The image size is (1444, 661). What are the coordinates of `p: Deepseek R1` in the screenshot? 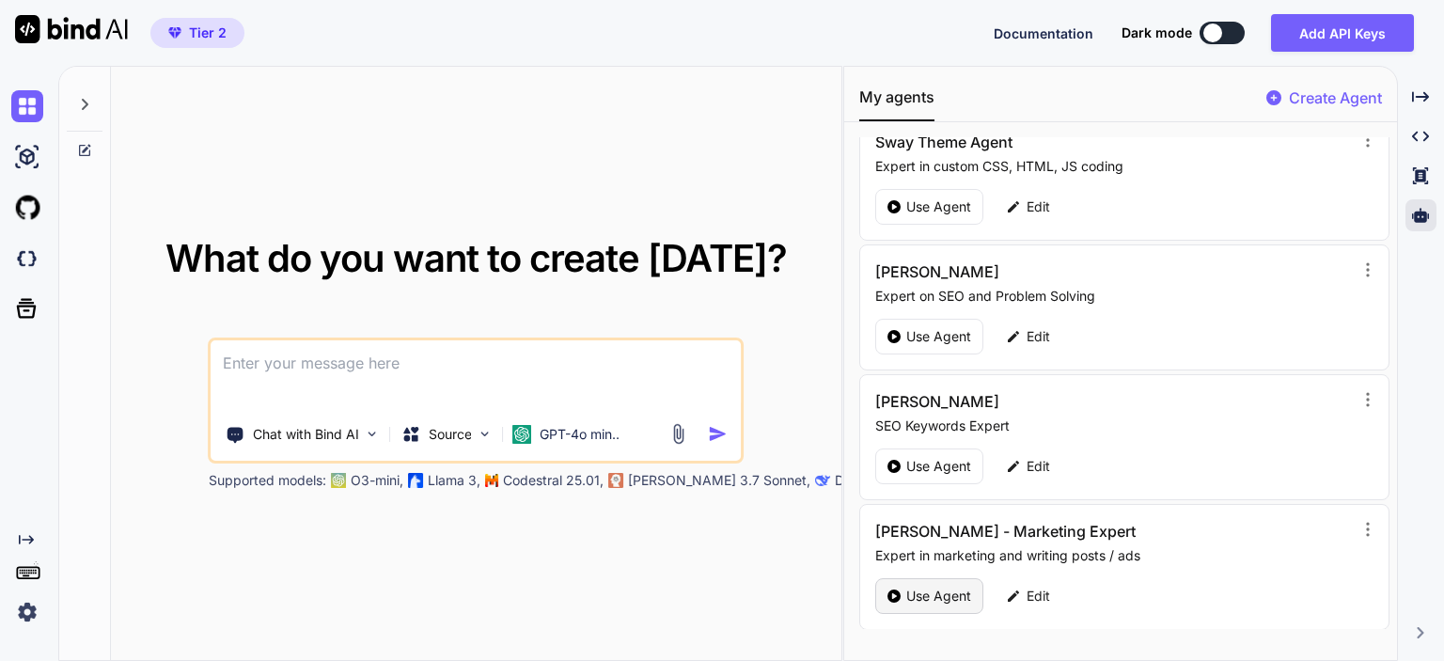 It's located at (874, 480).